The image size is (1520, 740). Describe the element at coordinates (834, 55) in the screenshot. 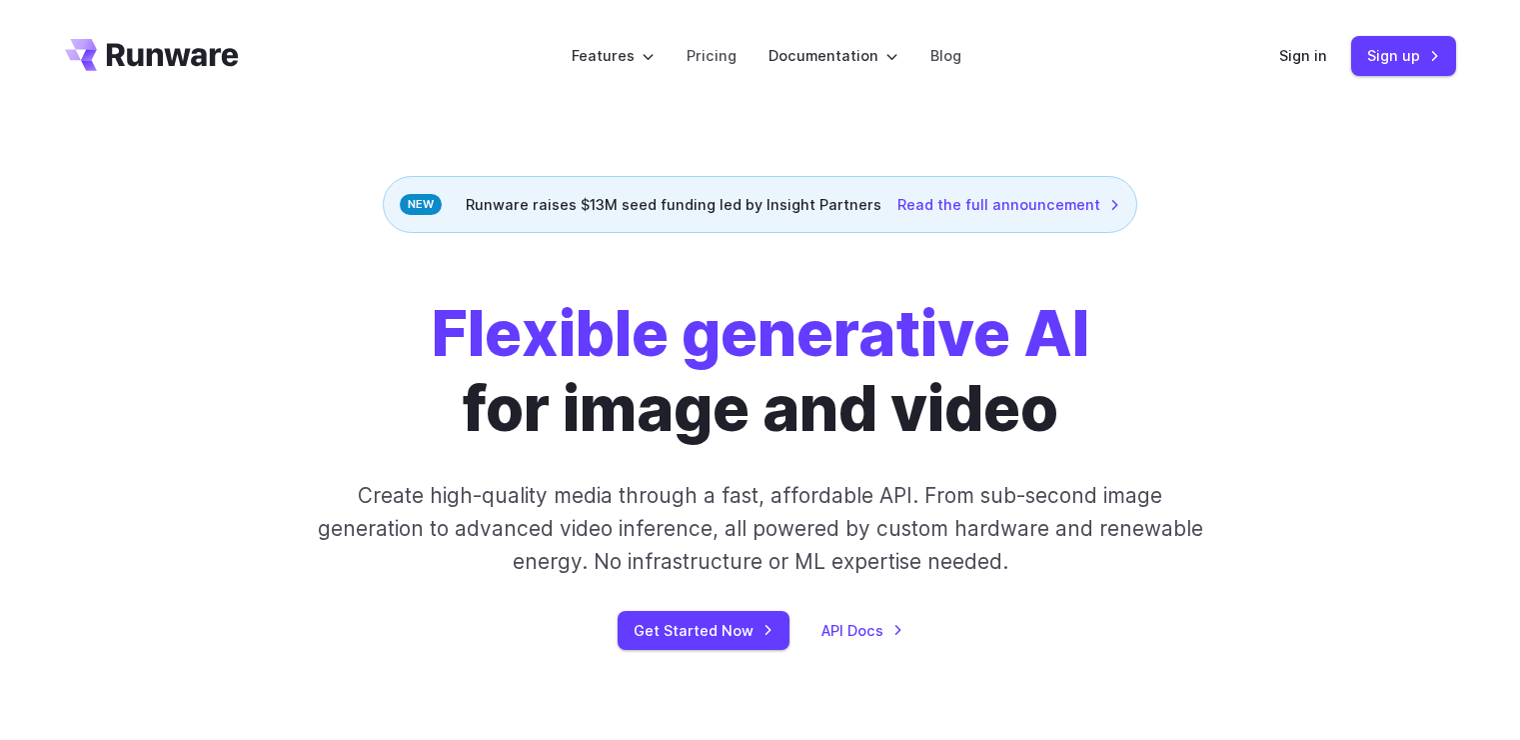

I see `label: Documentation` at that location.